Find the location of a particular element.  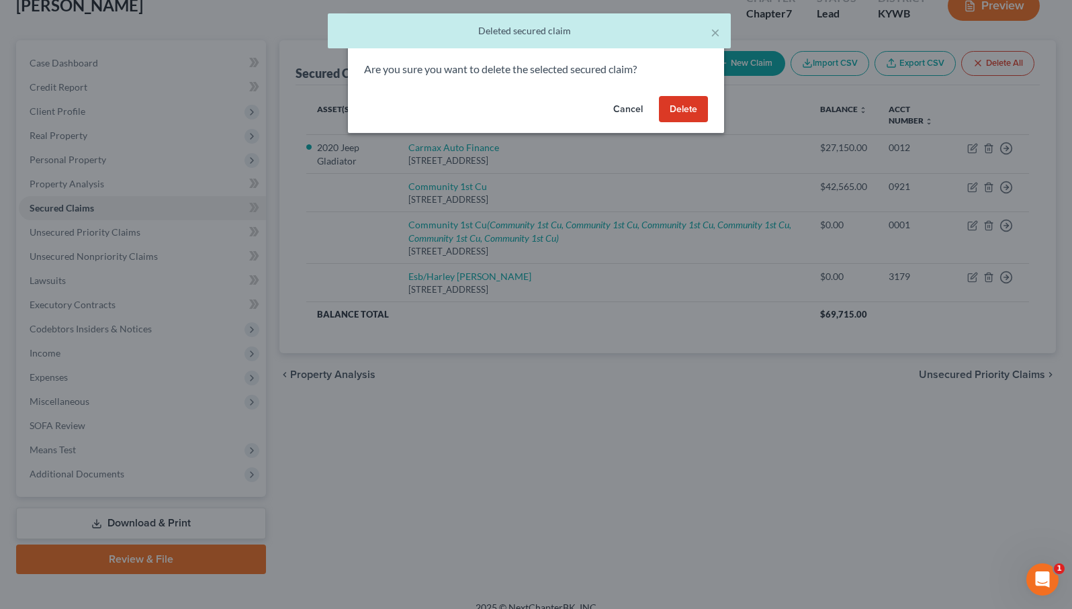

span: 1 is located at coordinates (1060, 569).